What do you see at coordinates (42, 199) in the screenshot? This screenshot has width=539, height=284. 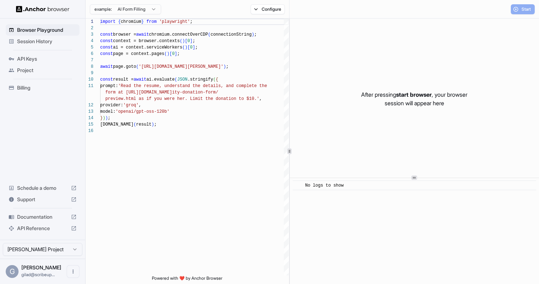 I see `div: Support` at bounding box center [42, 199].